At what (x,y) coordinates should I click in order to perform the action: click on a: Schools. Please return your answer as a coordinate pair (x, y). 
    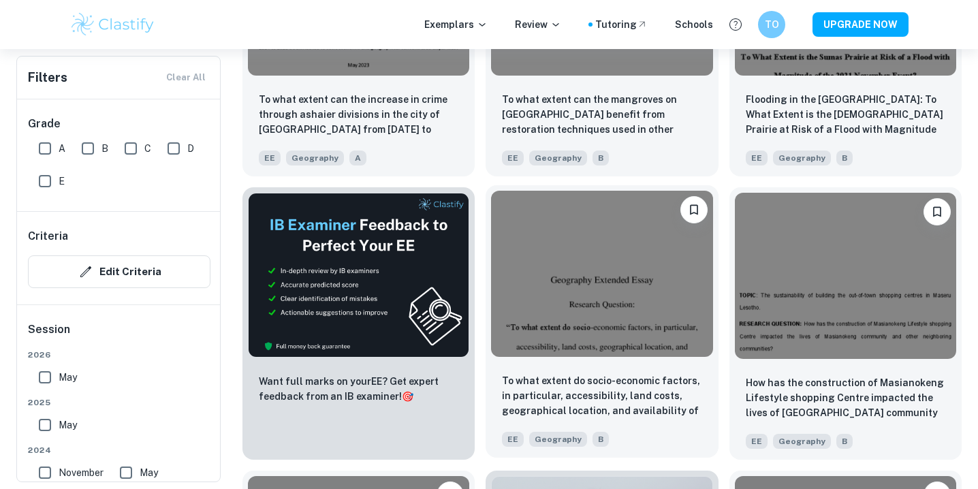
    Looking at the image, I should click on (694, 25).